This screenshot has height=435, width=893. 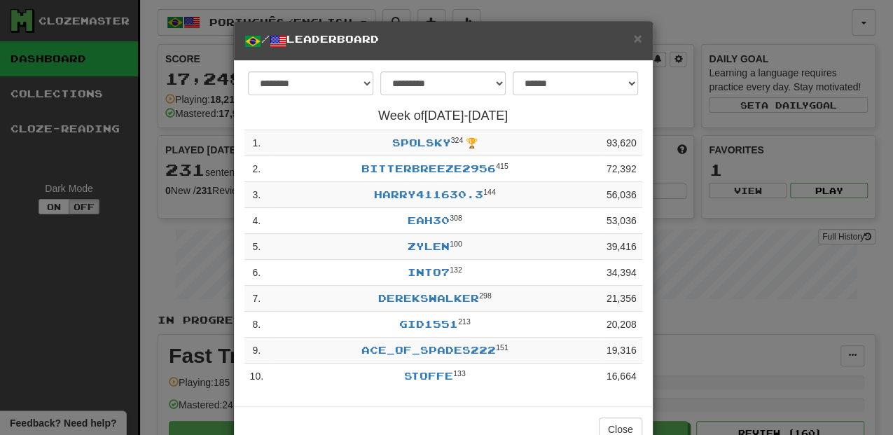 What do you see at coordinates (502, 166) in the screenshot?
I see `sup: Level 415` at bounding box center [502, 166].